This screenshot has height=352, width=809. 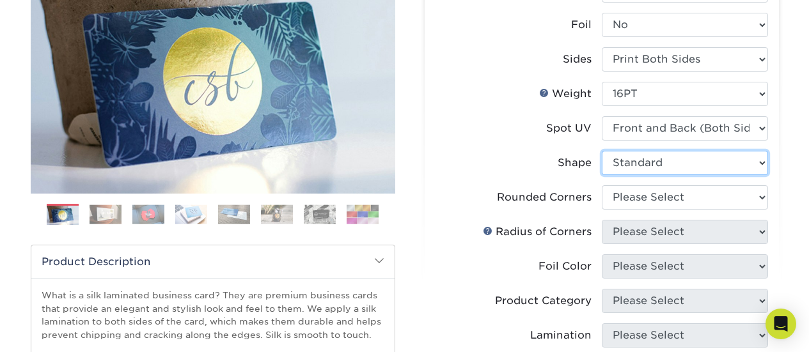 I want to click on div: Shape, so click(x=574, y=163).